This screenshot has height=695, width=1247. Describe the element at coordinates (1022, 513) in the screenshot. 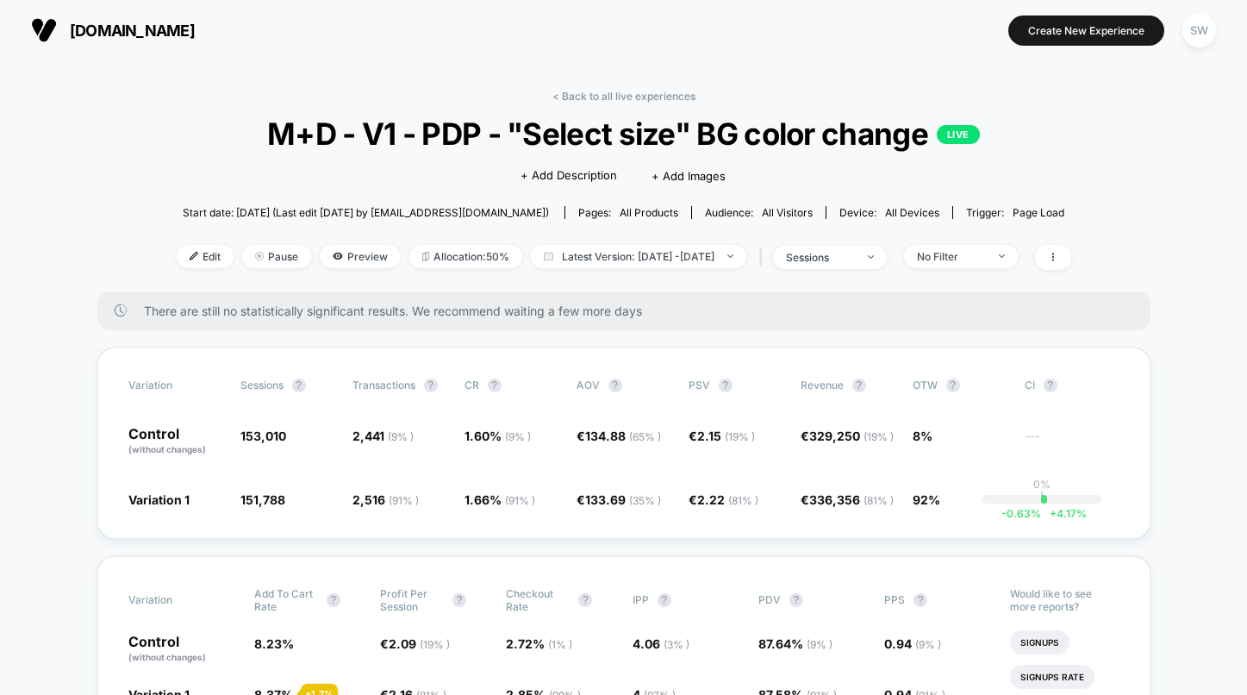

I see `span: -0.63 %` at that location.